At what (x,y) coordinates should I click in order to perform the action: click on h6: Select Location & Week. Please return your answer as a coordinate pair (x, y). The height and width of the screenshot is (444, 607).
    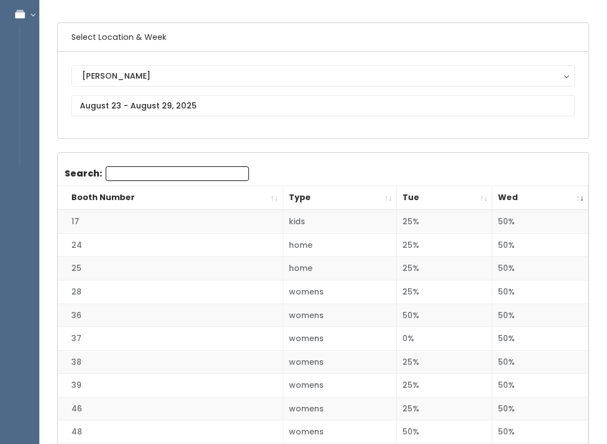
    Looking at the image, I should click on (323, 37).